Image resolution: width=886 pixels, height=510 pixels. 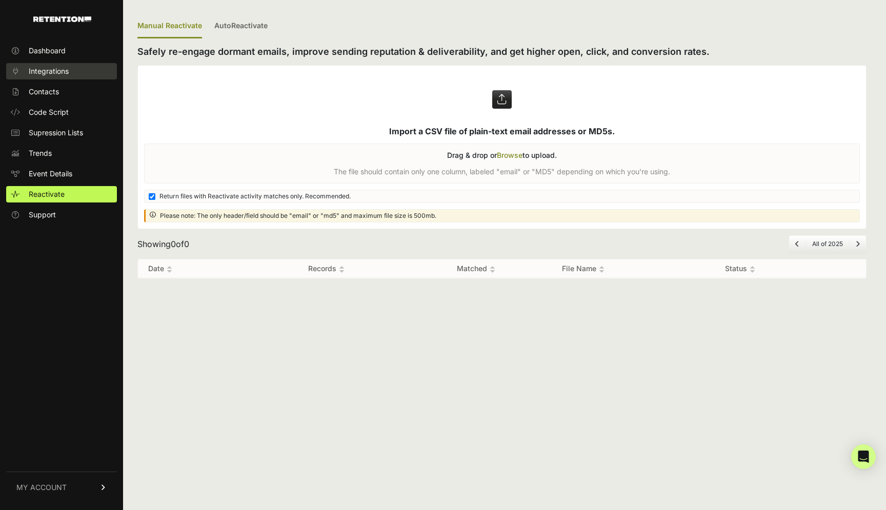 I want to click on nav: Page navigation, so click(x=828, y=244).